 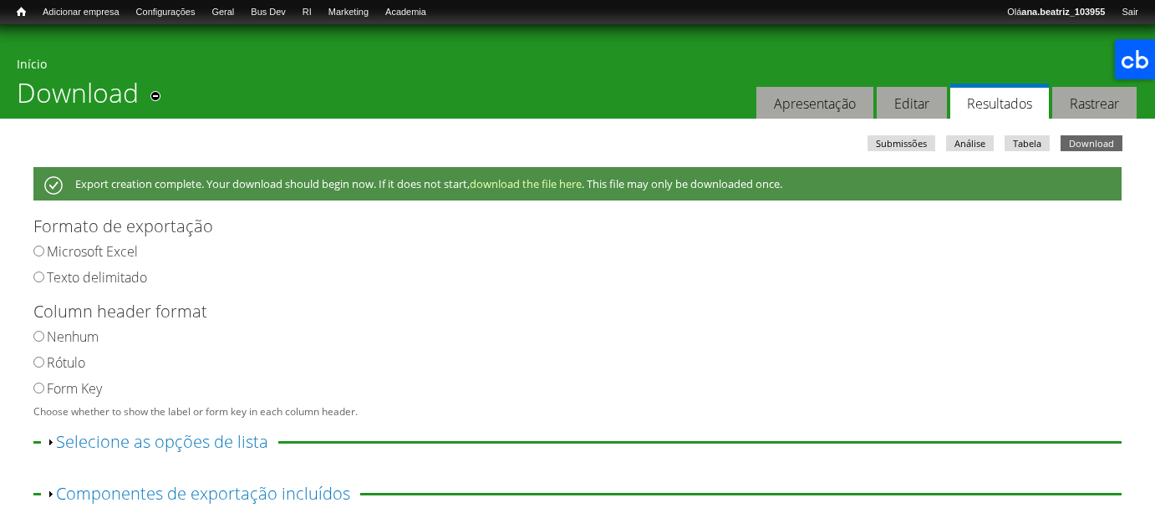 What do you see at coordinates (815, 103) in the screenshot?
I see `a: Apresentação` at bounding box center [815, 103].